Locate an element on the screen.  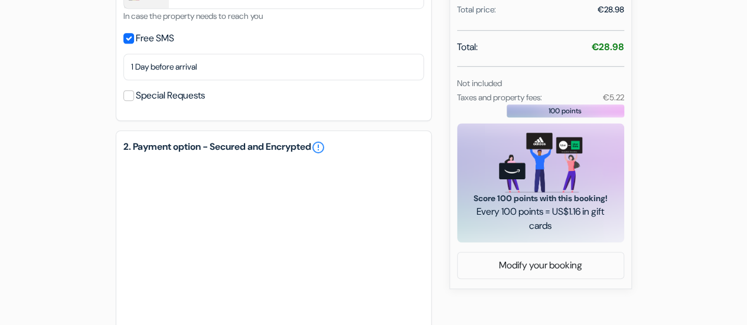
span: Score 100 points with this booking! is located at coordinates (540, 198).